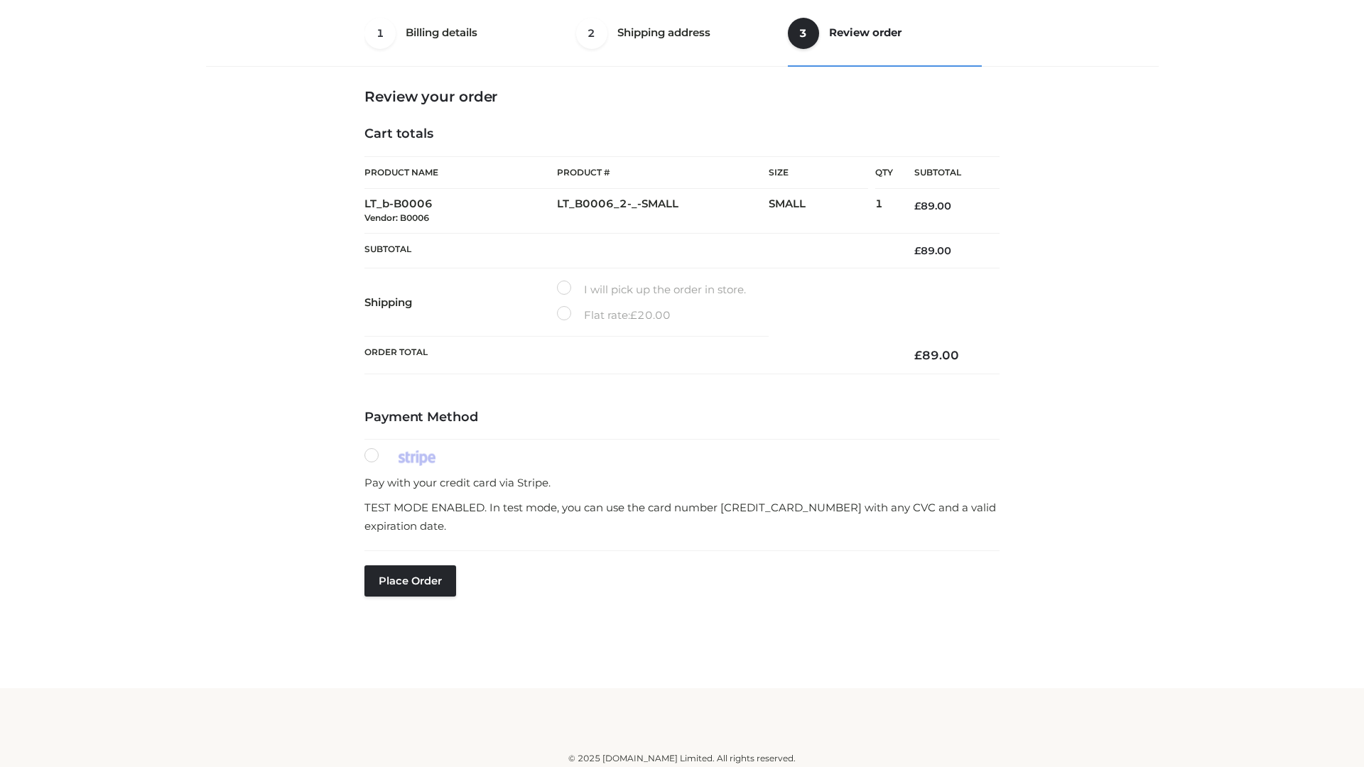 This screenshot has height=767, width=1364. Describe the element at coordinates (663, 211) in the screenshot. I see `td: LT_B0006_2-_-SMALL` at that location.